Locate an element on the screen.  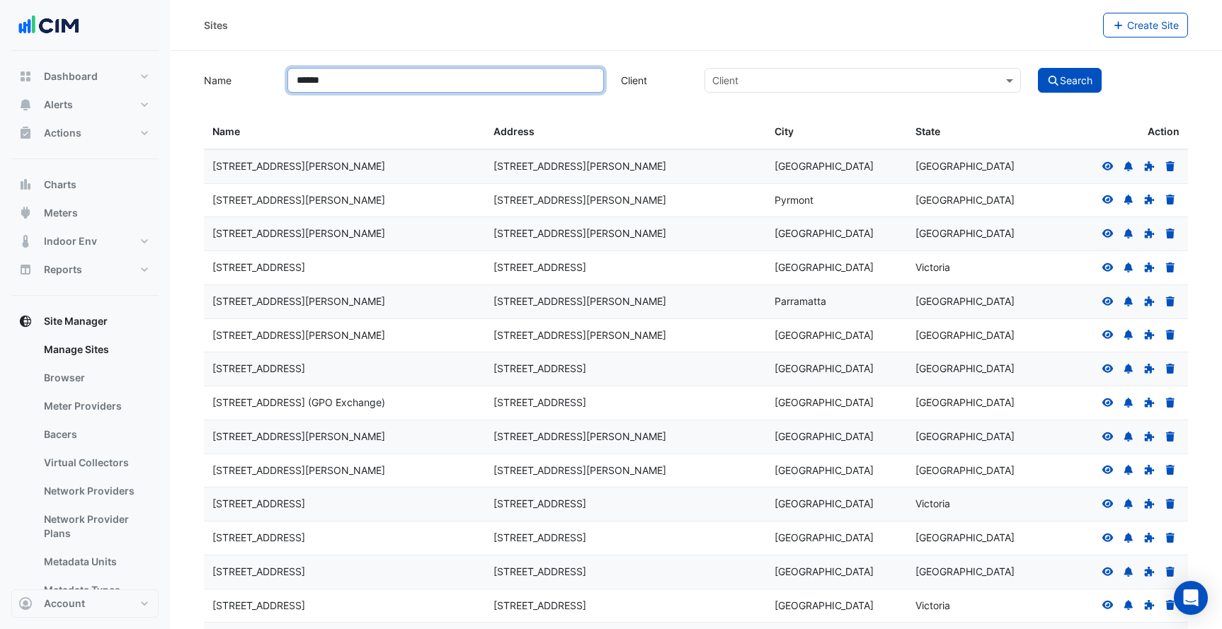
a: Manage Sites is located at coordinates (96, 350).